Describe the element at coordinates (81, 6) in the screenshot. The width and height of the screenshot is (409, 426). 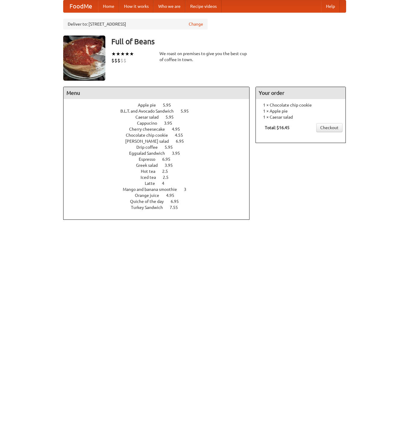
I see `a: FoodMe` at that location.